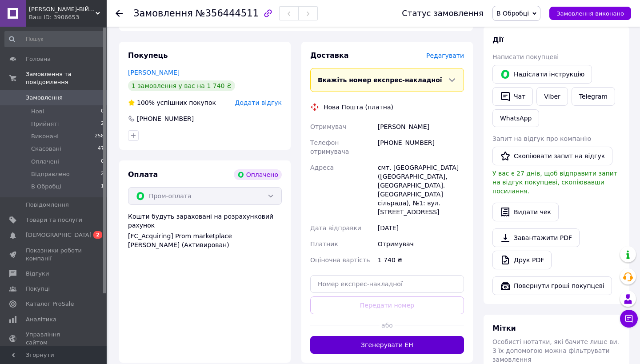 The image size is (640, 364). I want to click on span: Прийняті, so click(45, 124).